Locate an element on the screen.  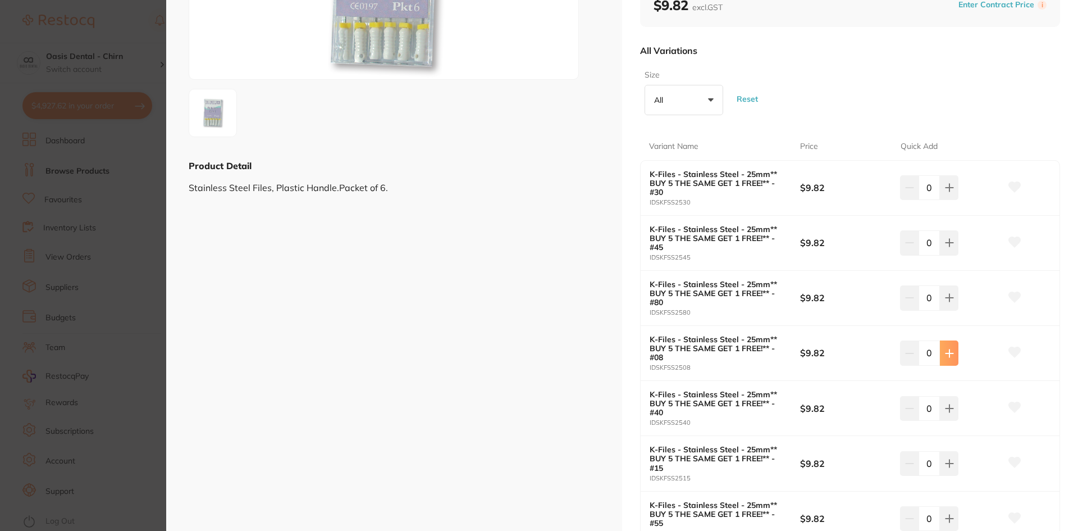
label: Size is located at coordinates (682, 75).